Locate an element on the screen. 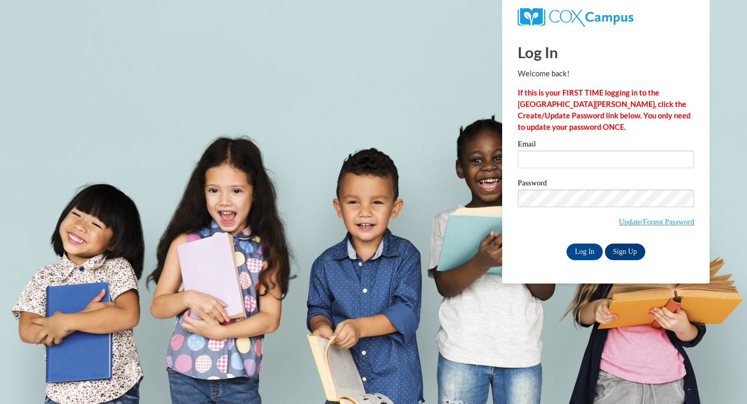 The height and width of the screenshot is (404, 747). img: COX Campus is located at coordinates (576, 17).